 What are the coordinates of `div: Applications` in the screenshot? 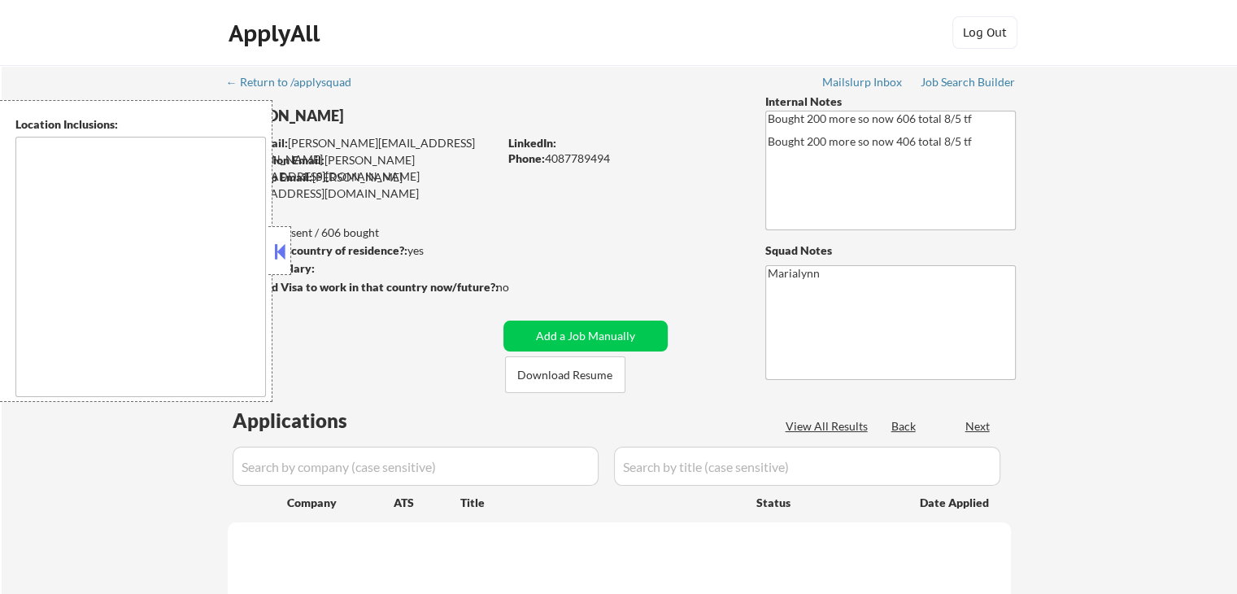 It's located at (313, 421).